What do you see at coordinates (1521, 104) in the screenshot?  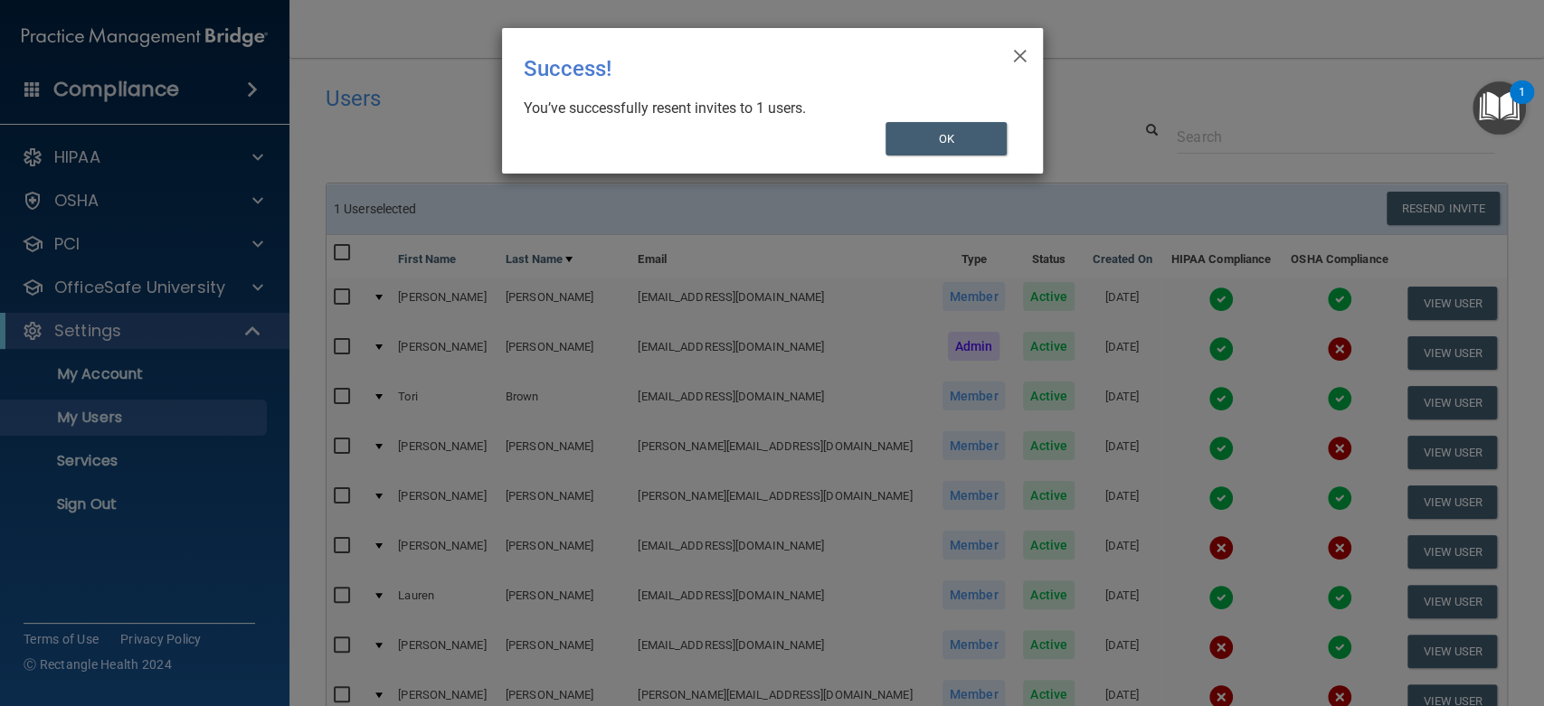 I see `div: 1` at bounding box center [1521, 104].